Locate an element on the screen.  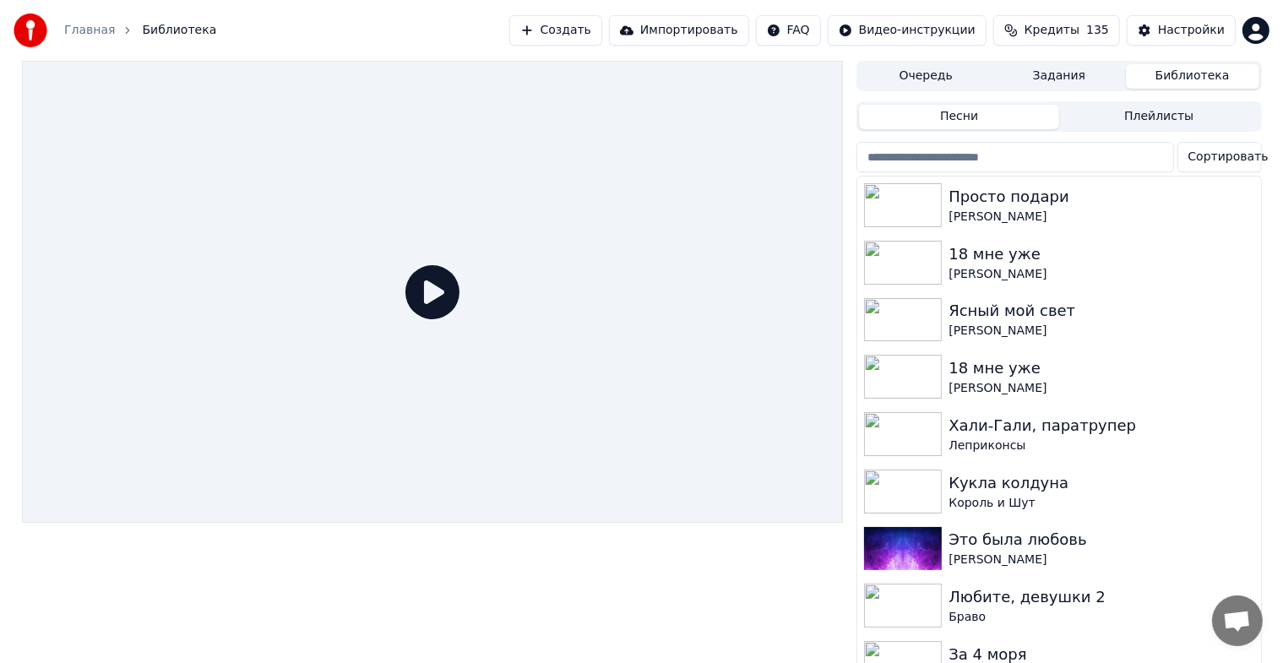
button: Настройки is located at coordinates (1181, 30).